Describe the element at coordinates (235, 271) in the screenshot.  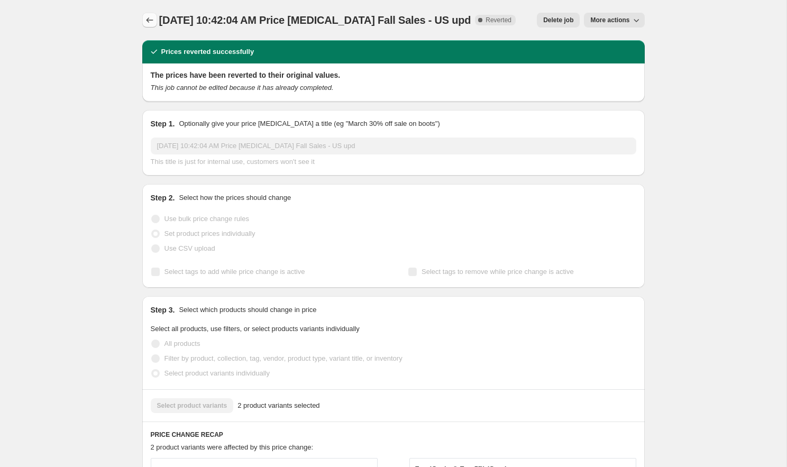
I see `span: Select tags to add while price change is active` at that location.